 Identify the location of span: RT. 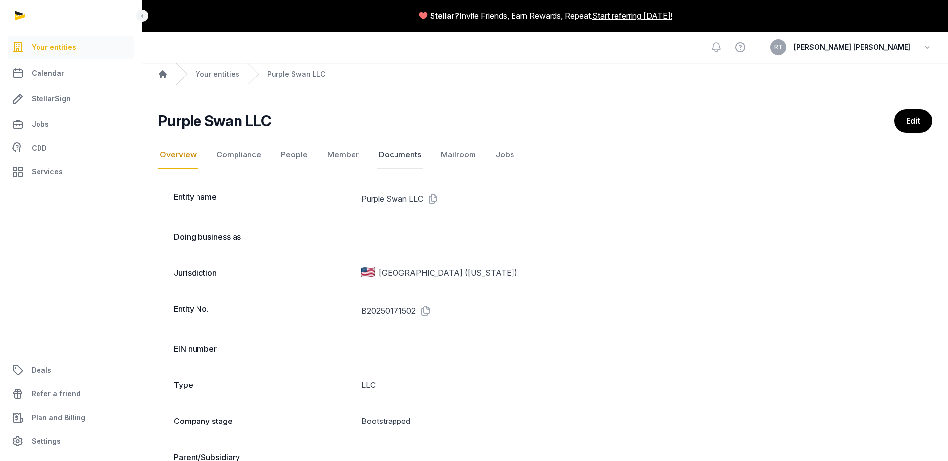
(778, 47).